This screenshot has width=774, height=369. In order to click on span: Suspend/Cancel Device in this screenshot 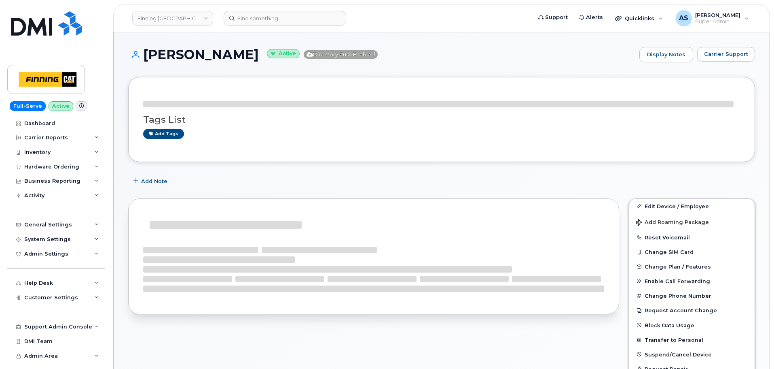, I will do `click(679, 354)`.